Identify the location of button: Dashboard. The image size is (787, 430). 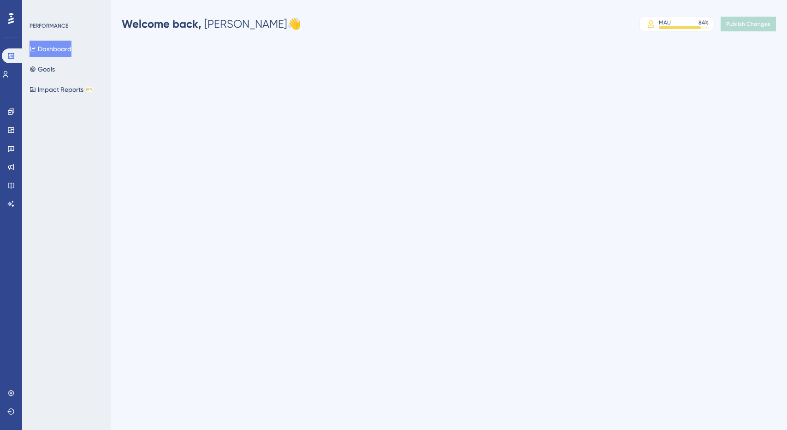
(50, 49).